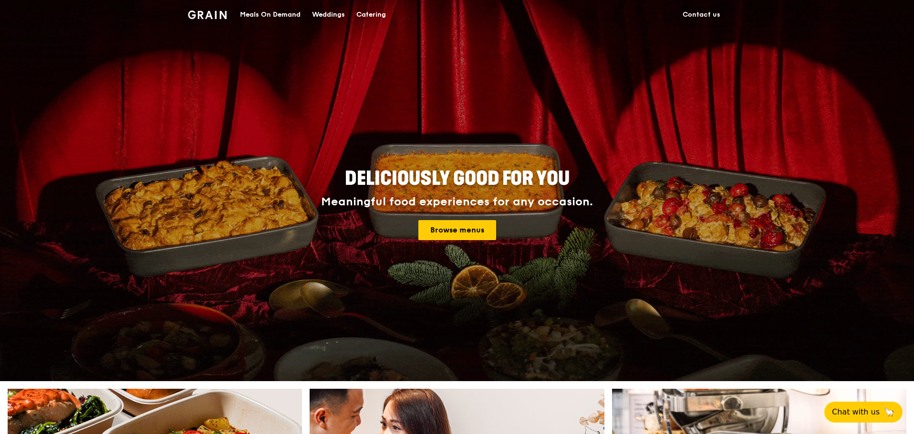  Describe the element at coordinates (328, 15) in the screenshot. I see `a: Weddings` at that location.